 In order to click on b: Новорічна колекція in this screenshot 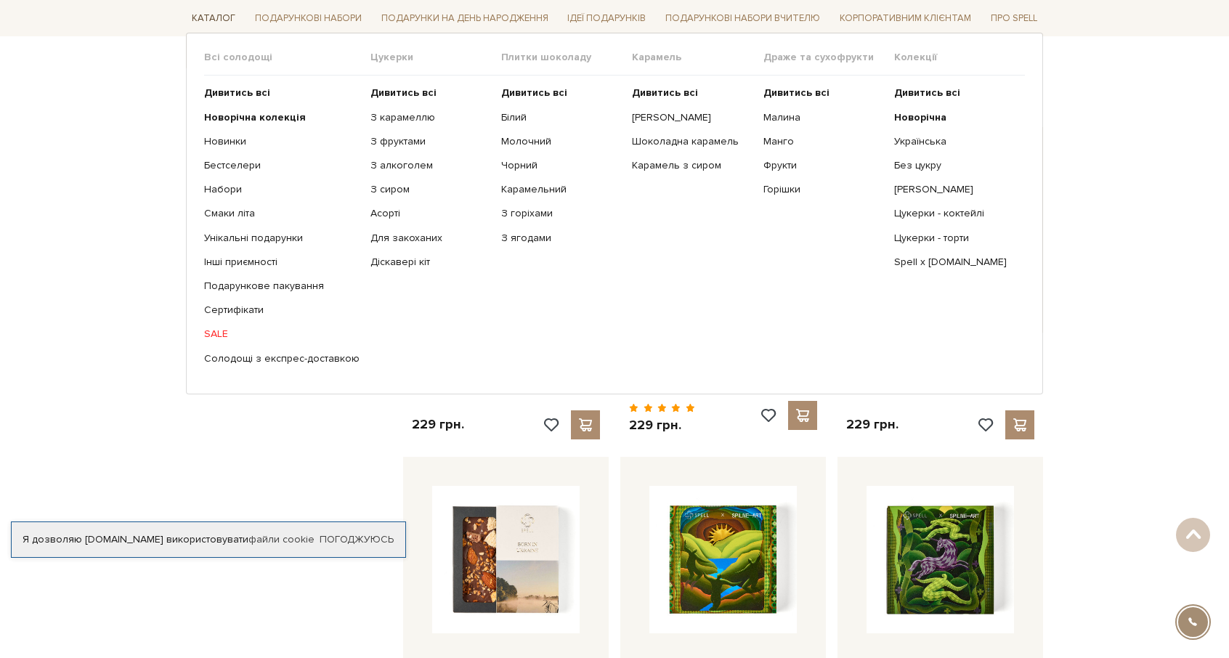, I will do `click(255, 116)`.